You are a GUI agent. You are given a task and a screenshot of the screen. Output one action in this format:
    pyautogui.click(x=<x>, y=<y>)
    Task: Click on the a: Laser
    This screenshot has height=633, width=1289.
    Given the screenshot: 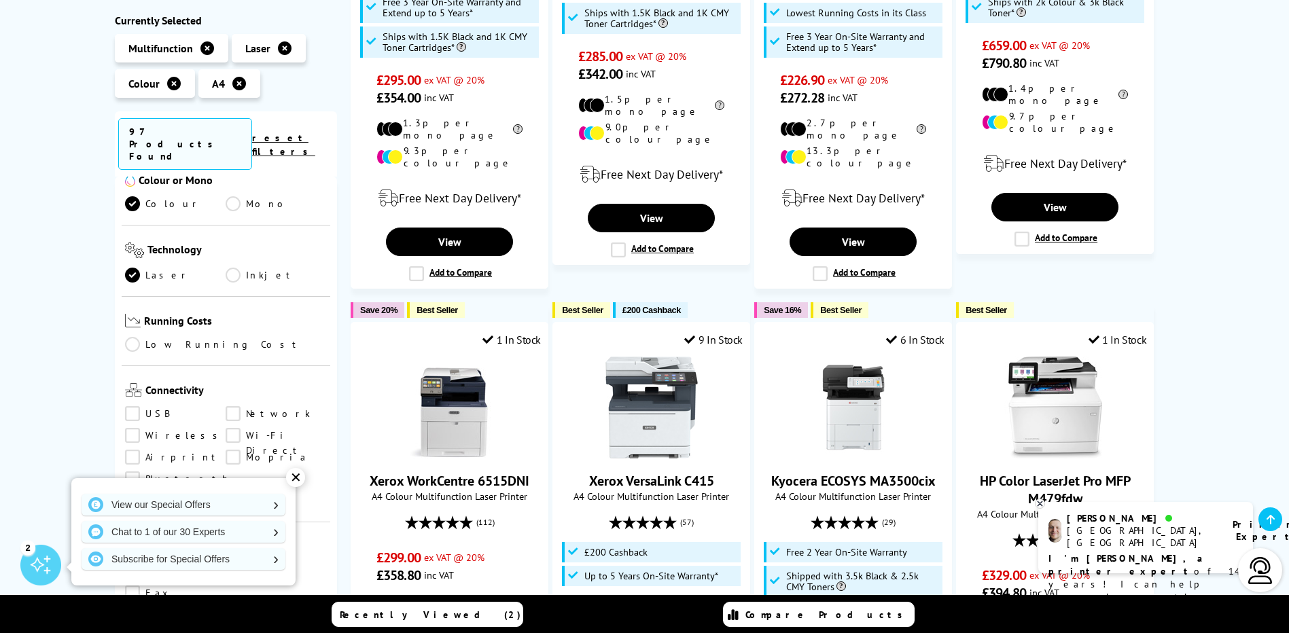 What is the action you would take?
    pyautogui.click(x=175, y=275)
    